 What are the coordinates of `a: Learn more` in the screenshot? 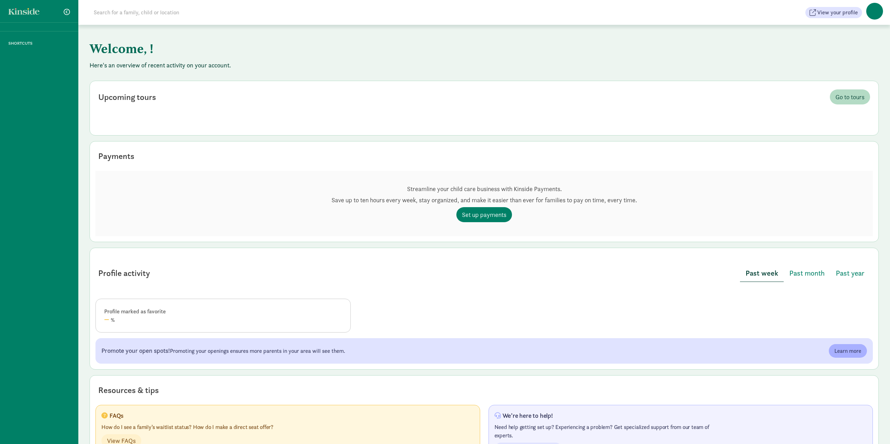 It's located at (847, 351).